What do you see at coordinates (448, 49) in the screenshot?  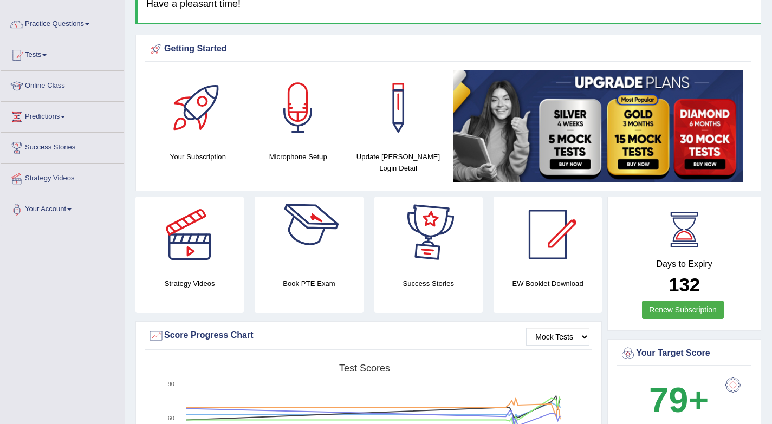 I see `div: Getting Started` at bounding box center [448, 49].